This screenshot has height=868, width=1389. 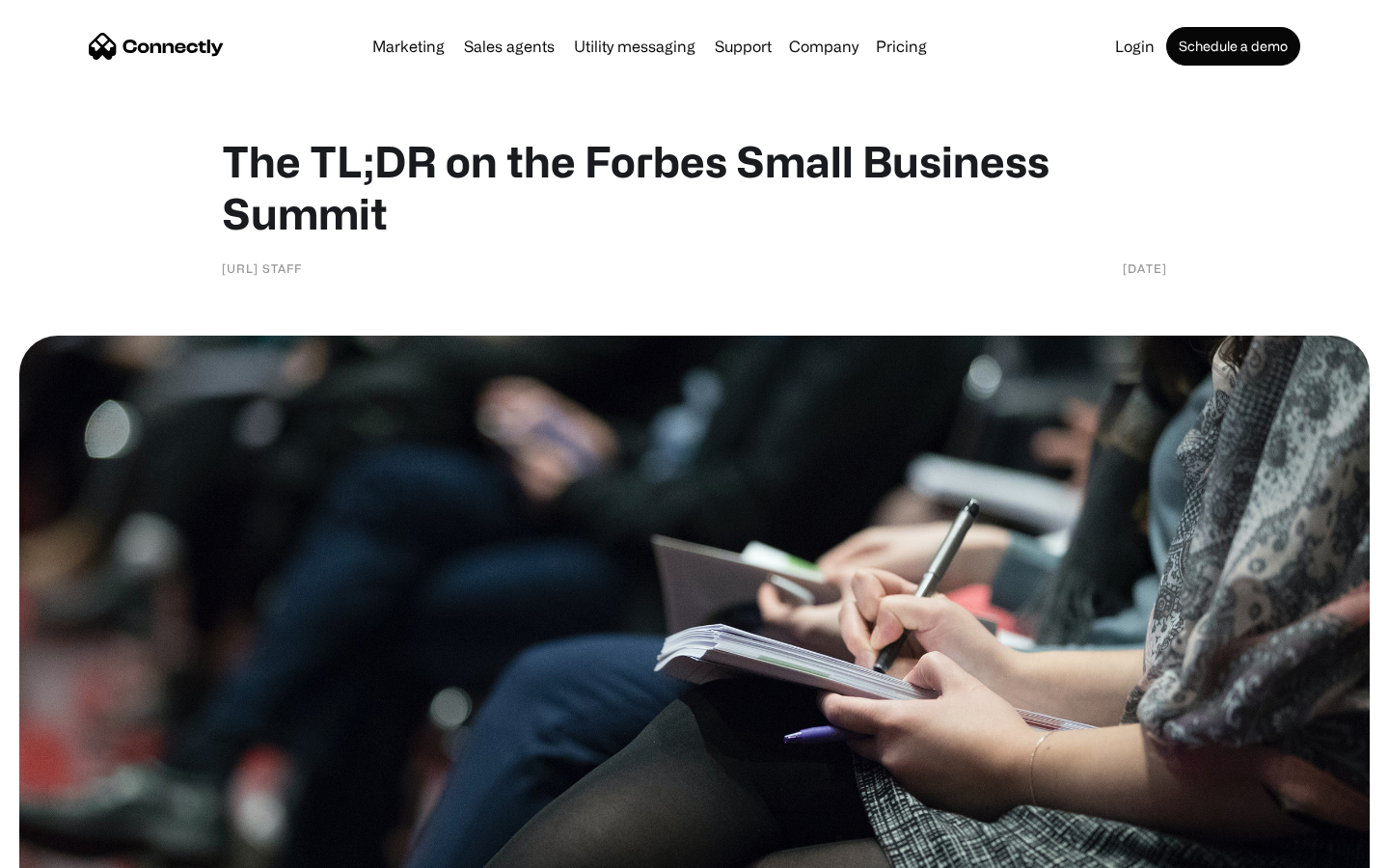 What do you see at coordinates (824, 46) in the screenshot?
I see `div: Company` at bounding box center [824, 46].